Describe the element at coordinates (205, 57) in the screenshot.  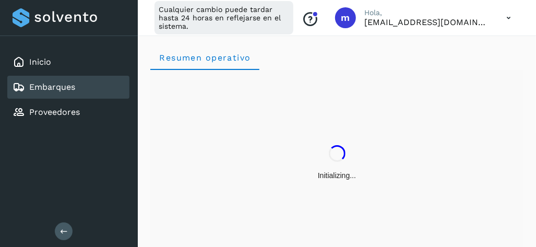
I see `span: Resumen operativo` at that location.